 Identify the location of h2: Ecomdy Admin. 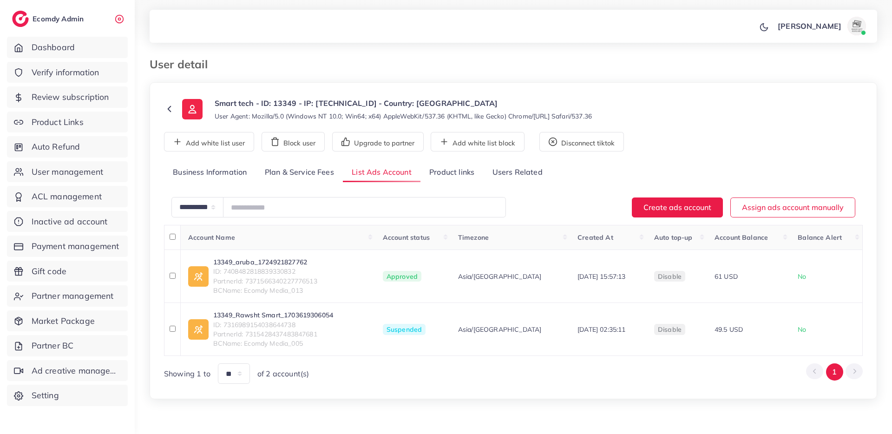
(59, 19).